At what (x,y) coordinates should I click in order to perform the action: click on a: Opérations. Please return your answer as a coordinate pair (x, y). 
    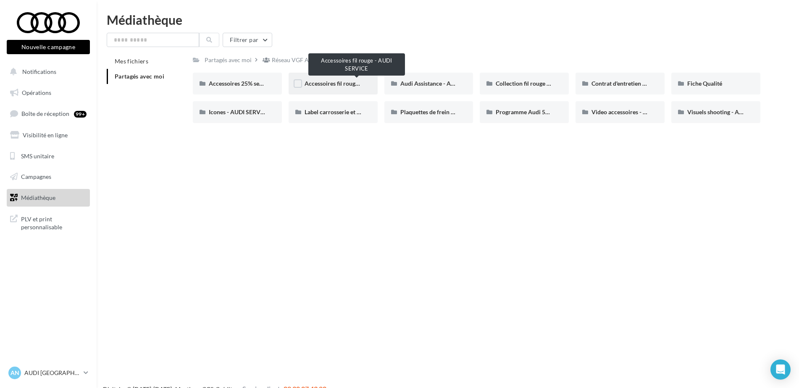
    Looking at the image, I should click on (48, 93).